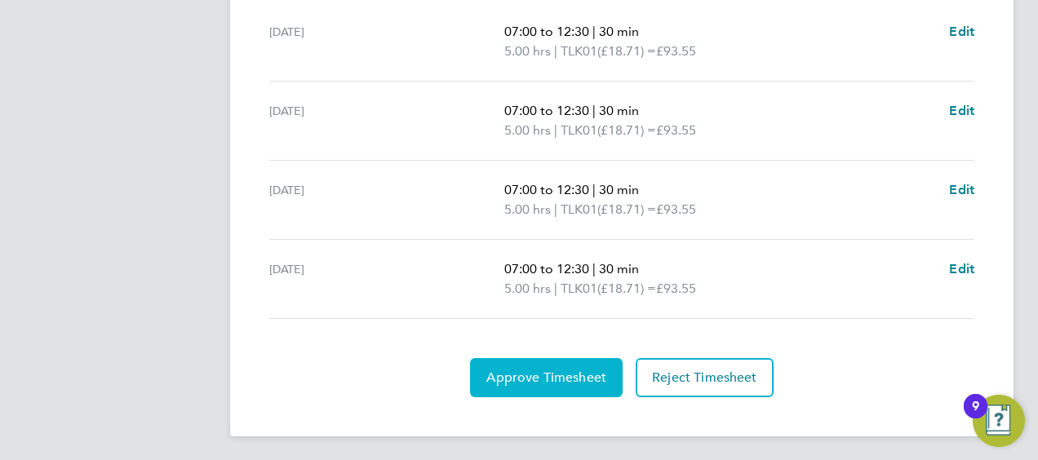  What do you see at coordinates (704, 378) in the screenshot?
I see `button: Reject Timesheet` at bounding box center [704, 378].